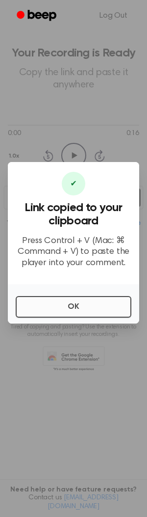 The width and height of the screenshot is (147, 517). Describe the element at coordinates (113, 16) in the screenshot. I see `a: Log Out` at that location.